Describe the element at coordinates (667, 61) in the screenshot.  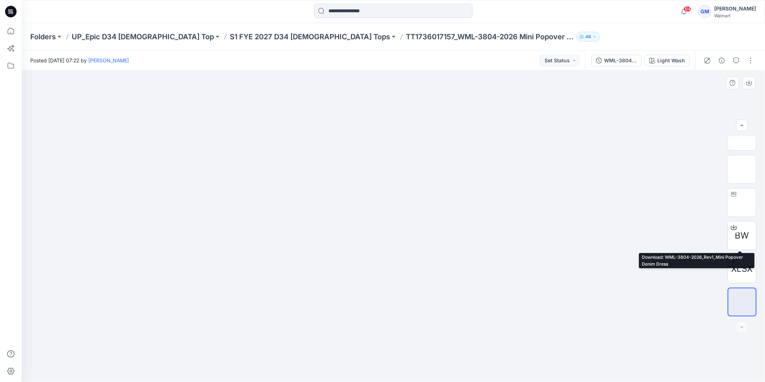
I see `button: Light Wash` at that location.